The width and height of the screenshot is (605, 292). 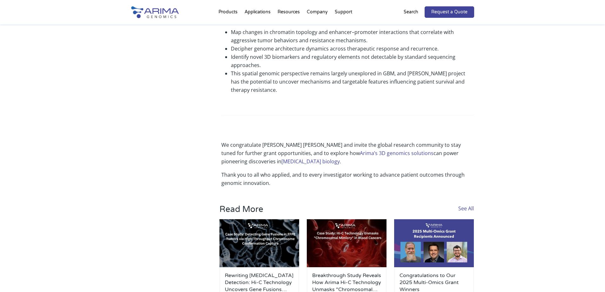 I want to click on a: Arima’s 3D genomics solutions, so click(x=397, y=153).